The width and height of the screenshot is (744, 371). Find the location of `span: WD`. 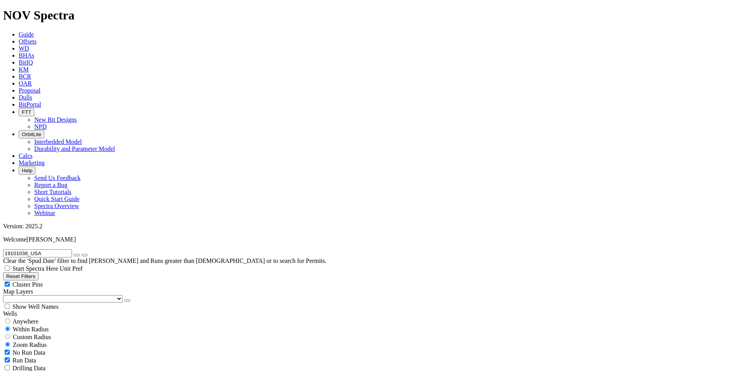

span: WD is located at coordinates (24, 48).